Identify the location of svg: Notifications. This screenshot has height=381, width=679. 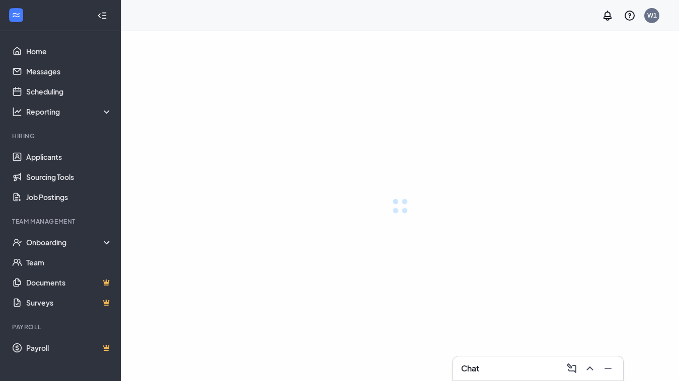
(607, 16).